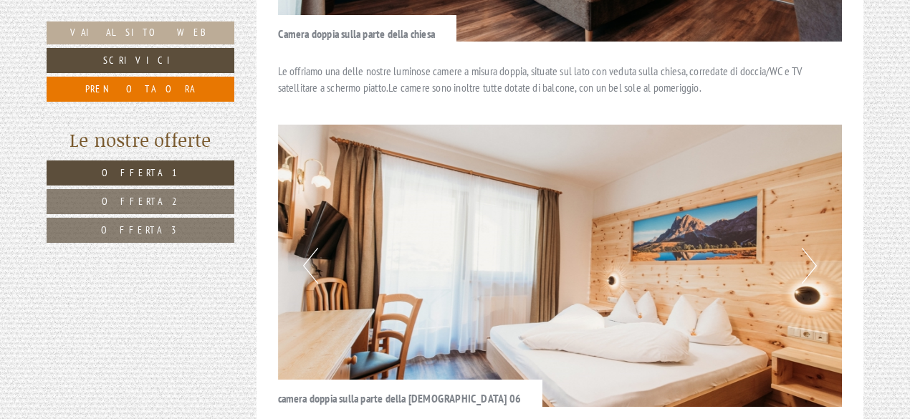 The width and height of the screenshot is (910, 419). I want to click on span: Offerta 2, so click(140, 201).